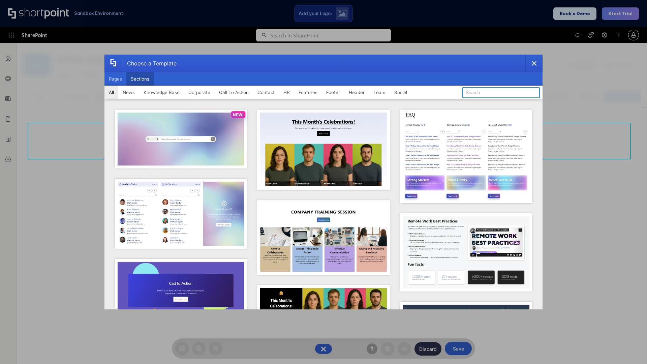  I want to click on button: Contact, so click(266, 92).